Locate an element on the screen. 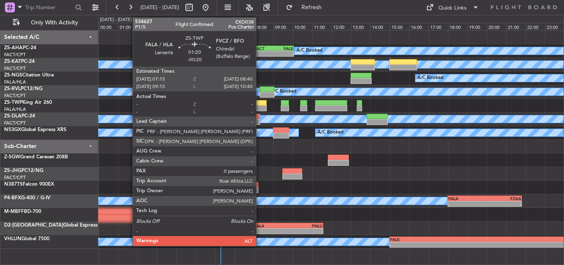 This screenshot has width=564, height=265. div: 11:00 is located at coordinates (322, 26).